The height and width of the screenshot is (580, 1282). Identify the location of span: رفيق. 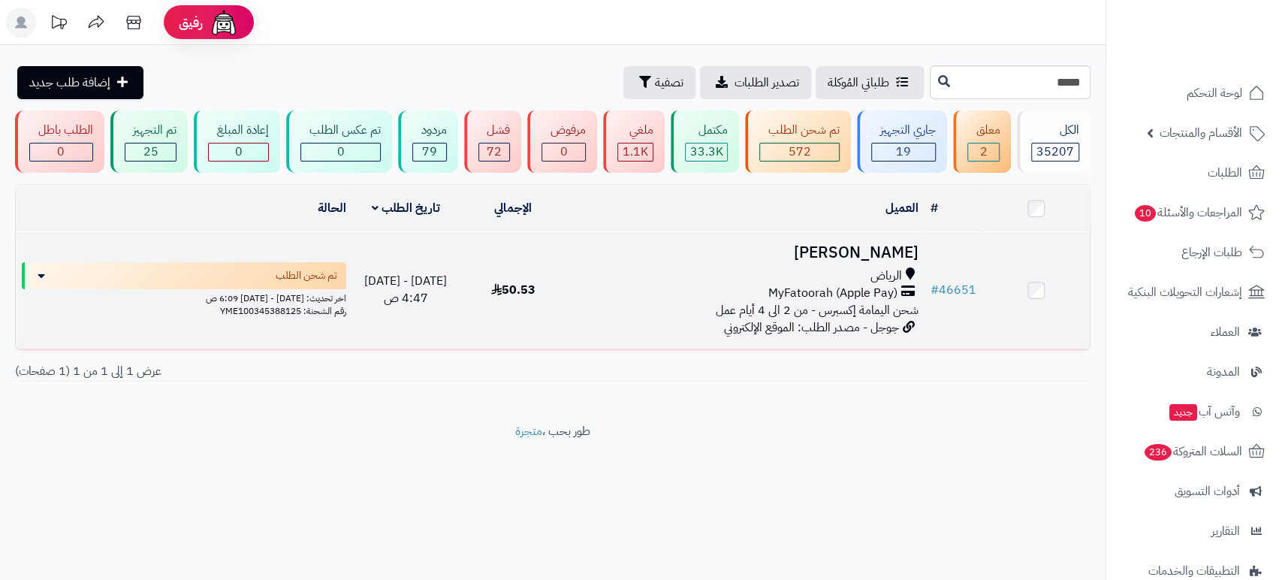
(191, 23).